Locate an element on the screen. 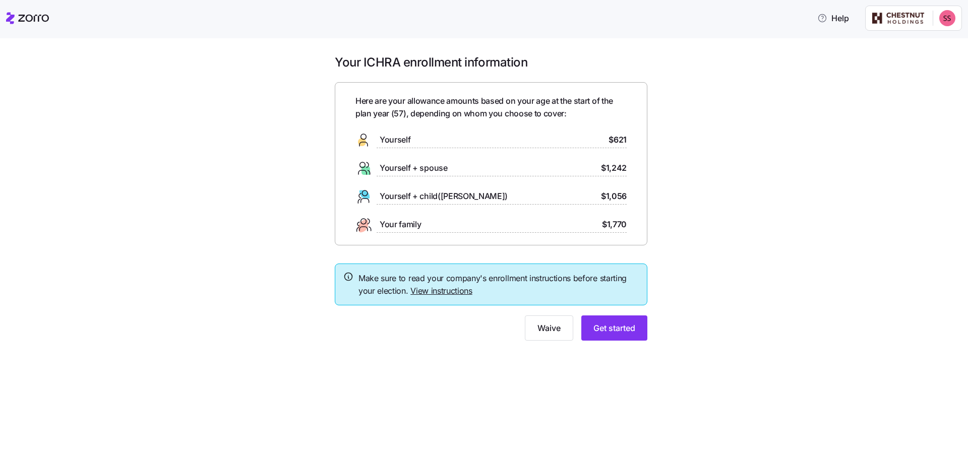  span: Get started is located at coordinates (614, 328).